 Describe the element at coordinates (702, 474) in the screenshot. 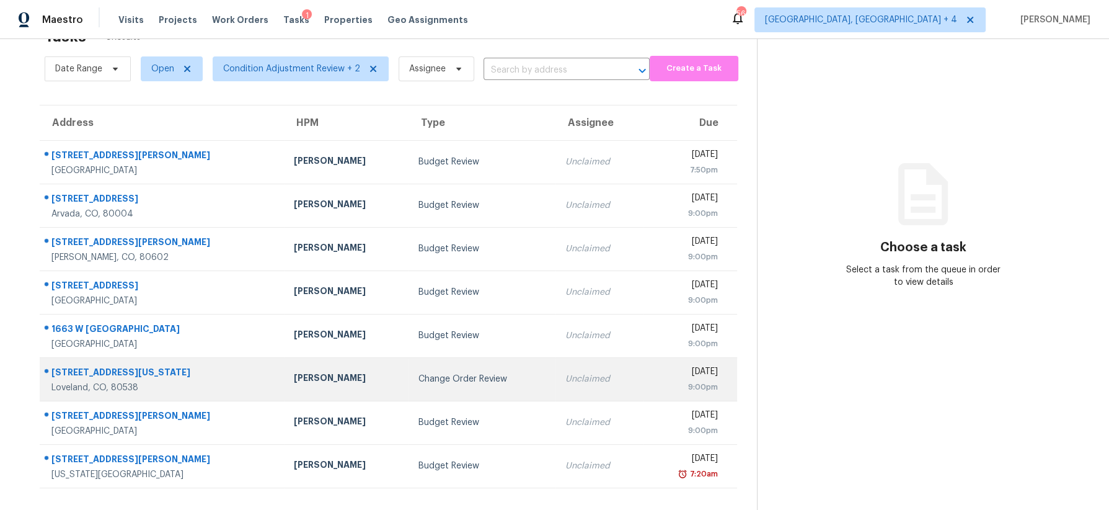

I see `div: 7:20am` at that location.